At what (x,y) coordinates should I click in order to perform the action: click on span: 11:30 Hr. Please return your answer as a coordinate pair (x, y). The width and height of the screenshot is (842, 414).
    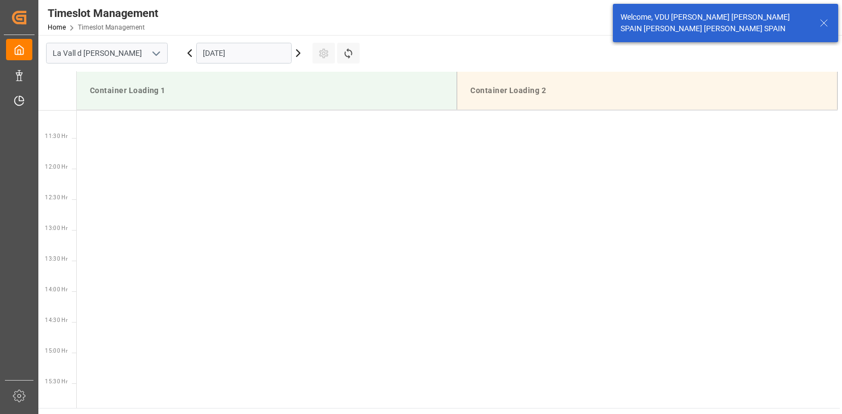
    Looking at the image, I should click on (56, 136).